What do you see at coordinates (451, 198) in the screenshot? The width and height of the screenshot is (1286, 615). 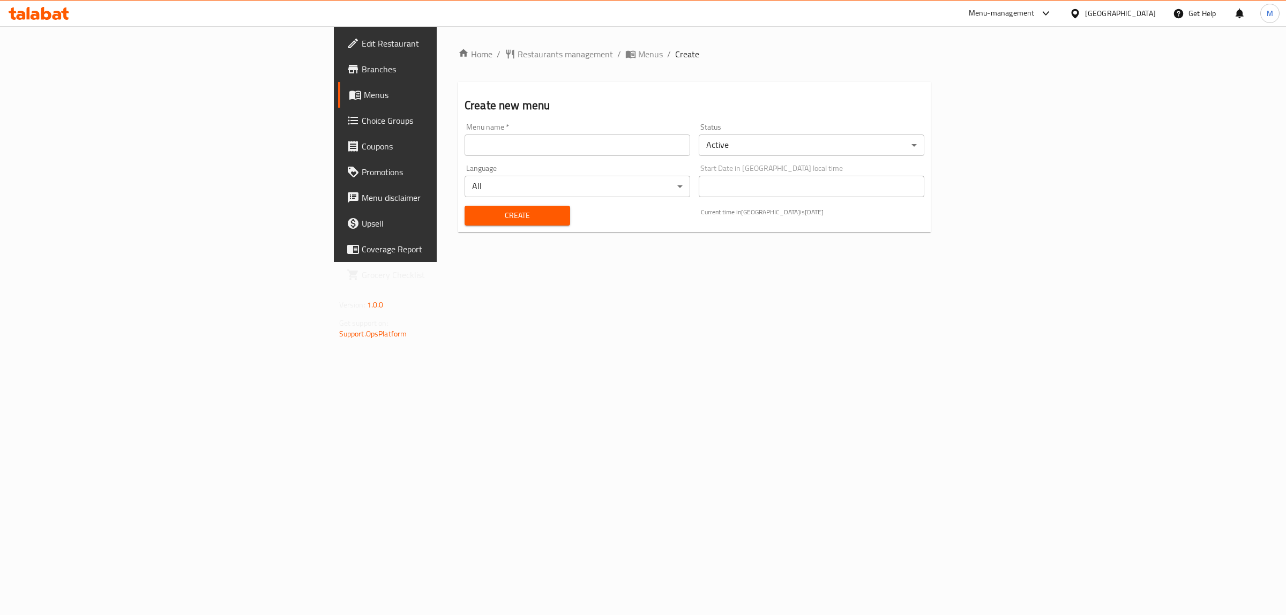 I see `span: Menu disclaimer` at bounding box center [451, 198].